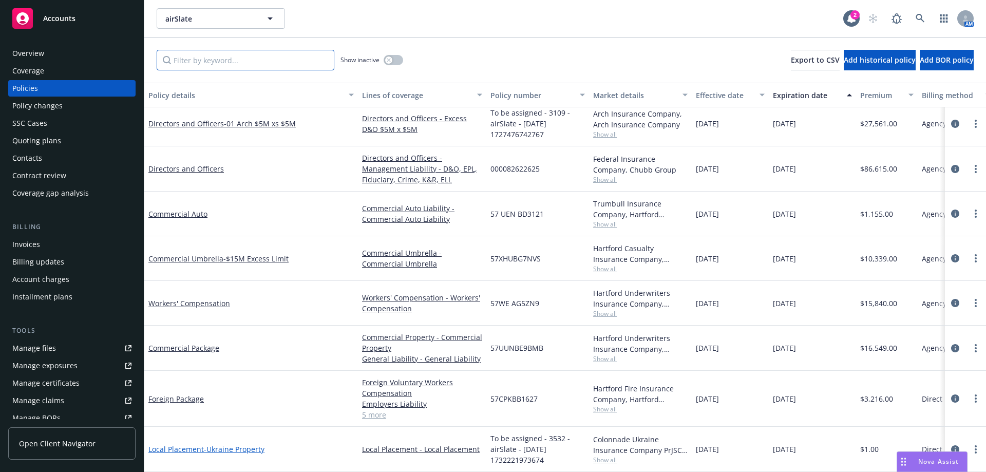 This screenshot has height=472, width=986. What do you see at coordinates (422, 415) in the screenshot?
I see `a: 5 more` at bounding box center [422, 415].